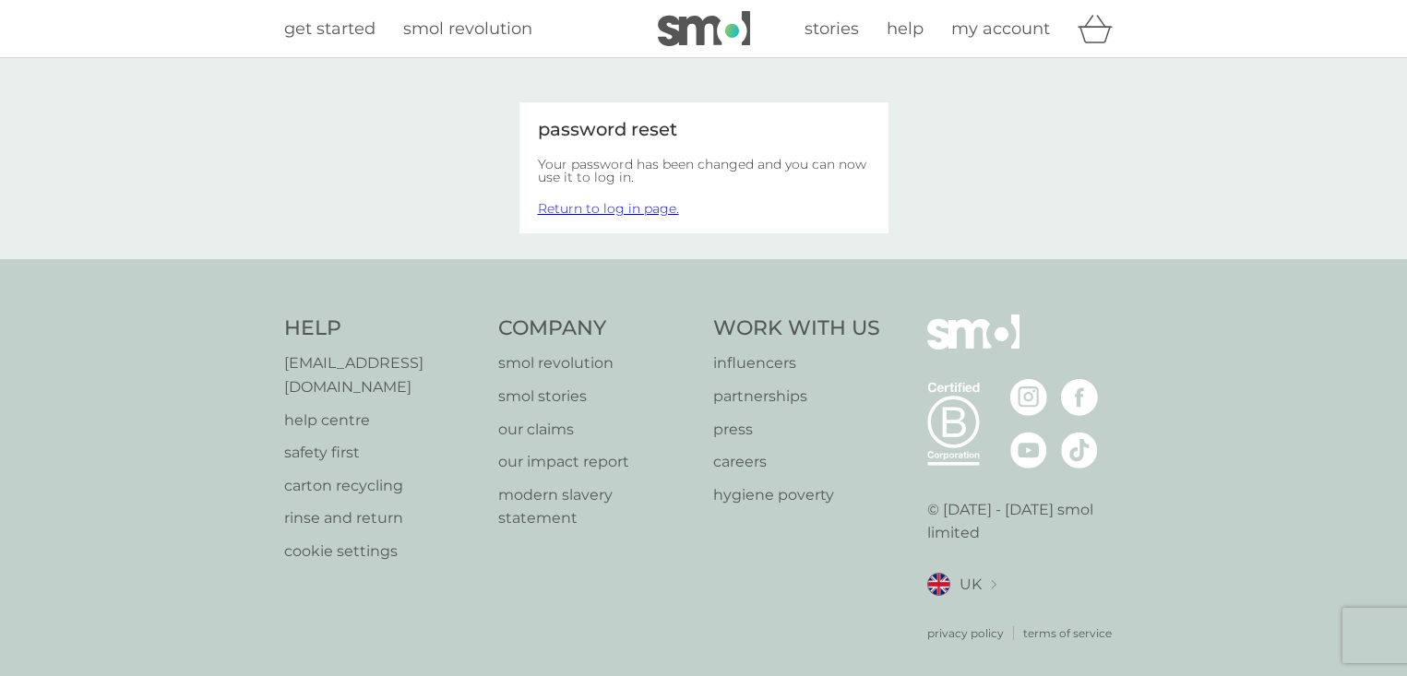  What do you see at coordinates (796, 329) in the screenshot?
I see `h4: Work With Us` at bounding box center [796, 329].